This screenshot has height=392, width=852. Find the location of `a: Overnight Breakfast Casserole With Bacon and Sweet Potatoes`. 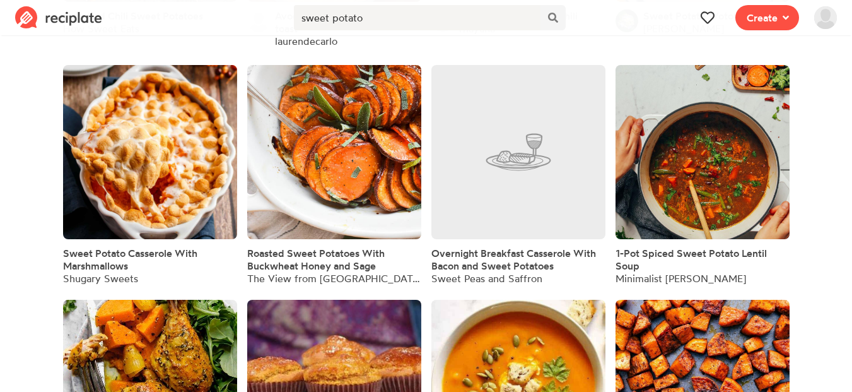

a: Overnight Breakfast Casserole With Bacon and Sweet Potatoes is located at coordinates (518, 259).